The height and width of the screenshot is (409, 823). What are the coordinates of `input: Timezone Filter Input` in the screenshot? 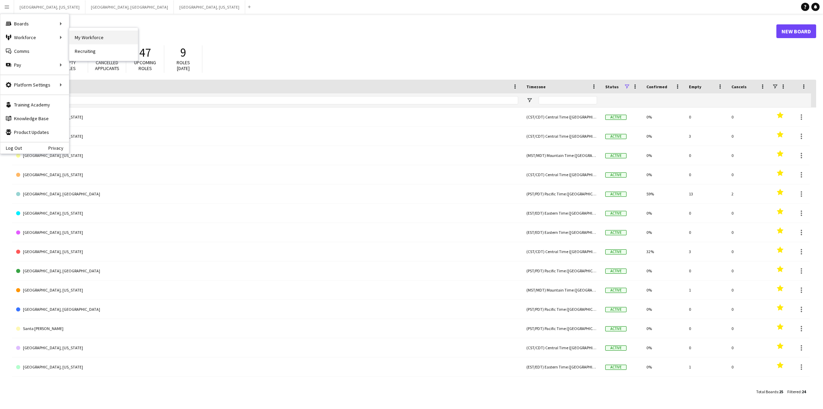 It's located at (568, 100).